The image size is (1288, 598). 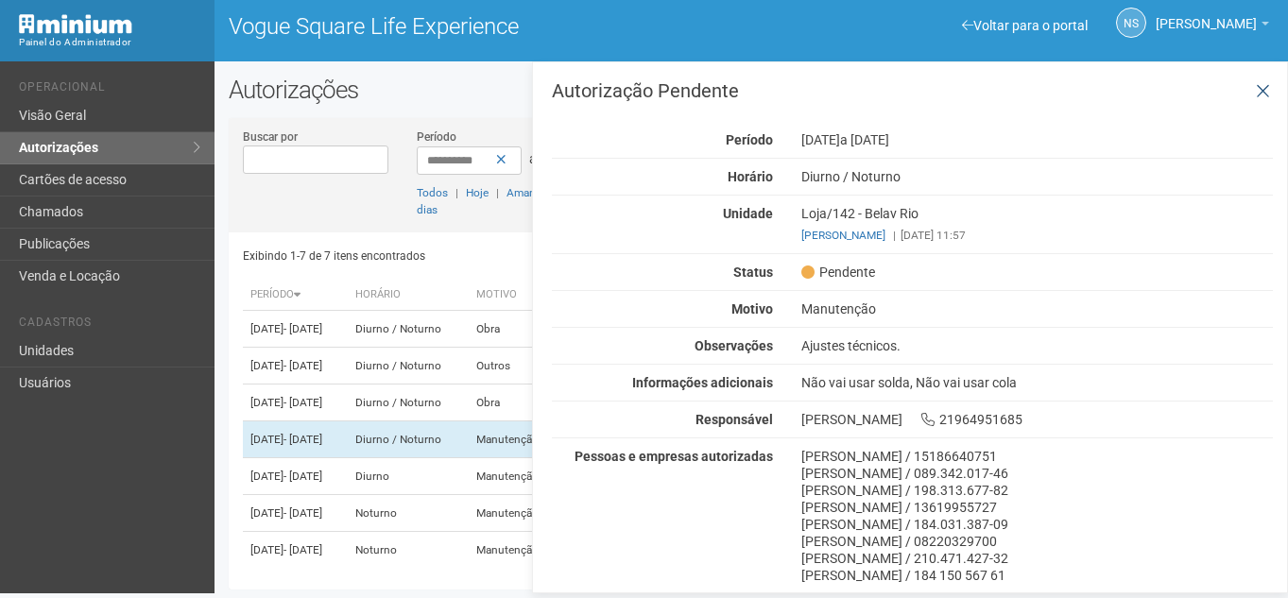 I want to click on div: Diurno / Noturno, so click(x=1037, y=177).